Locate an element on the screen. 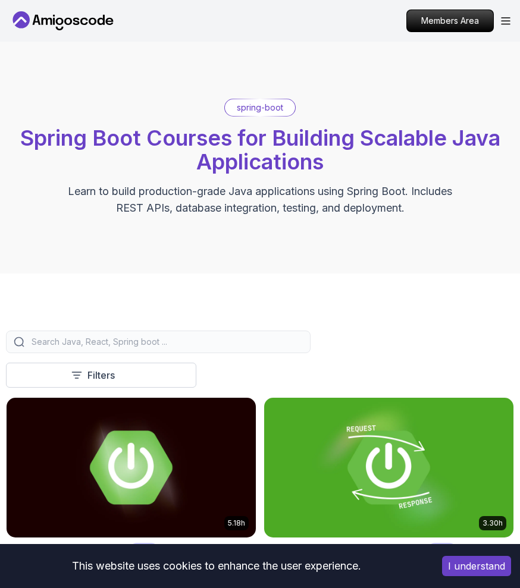 The height and width of the screenshot is (588, 520). a: Advanced Spring Boot card5.18hAdvanced Spring BootProDive deep into Spring Boot with our advanced... is located at coordinates (131, 491).